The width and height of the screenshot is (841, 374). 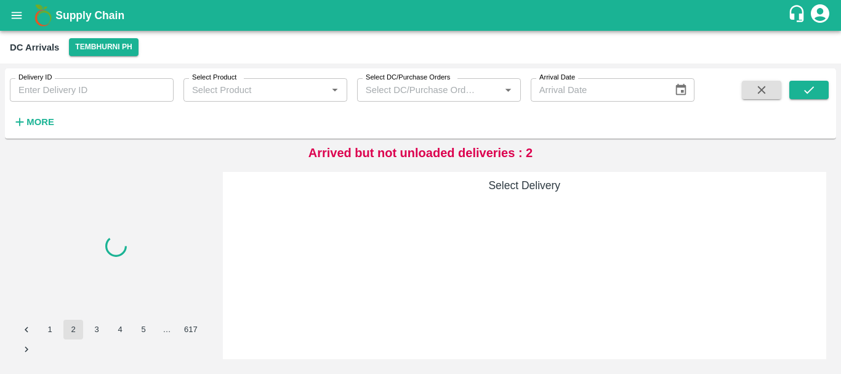 I want to click on button: Choose date, so click(x=681, y=90).